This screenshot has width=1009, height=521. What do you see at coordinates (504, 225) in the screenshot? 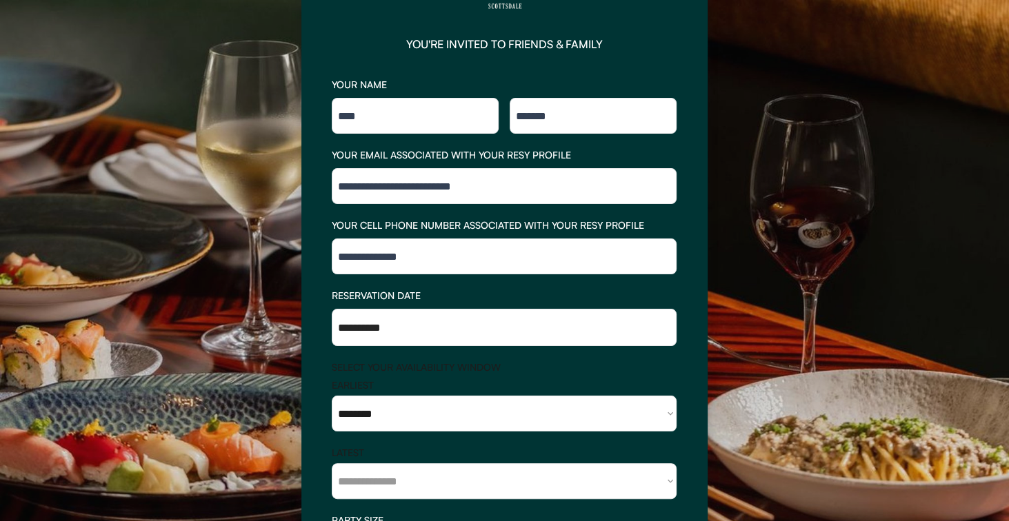
I see `div: YOUR CELL PHONE NUMBER ASSOCIATED WITH YOUR RESY PROFILE` at bounding box center [504, 225].